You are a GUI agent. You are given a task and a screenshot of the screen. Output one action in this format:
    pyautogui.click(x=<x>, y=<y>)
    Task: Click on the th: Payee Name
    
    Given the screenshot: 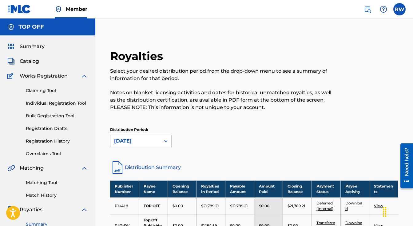 What is the action you would take?
    pyautogui.click(x=154, y=189)
    